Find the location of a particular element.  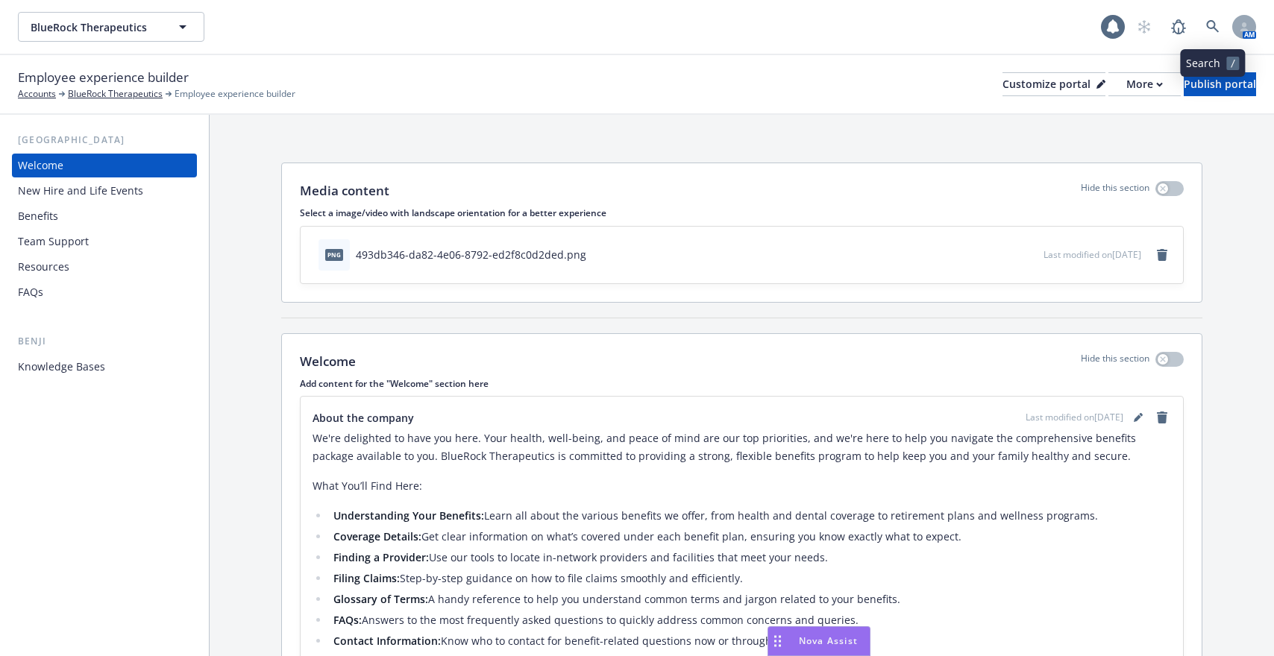

strong: Finding a Provider: is located at coordinates (381, 557).